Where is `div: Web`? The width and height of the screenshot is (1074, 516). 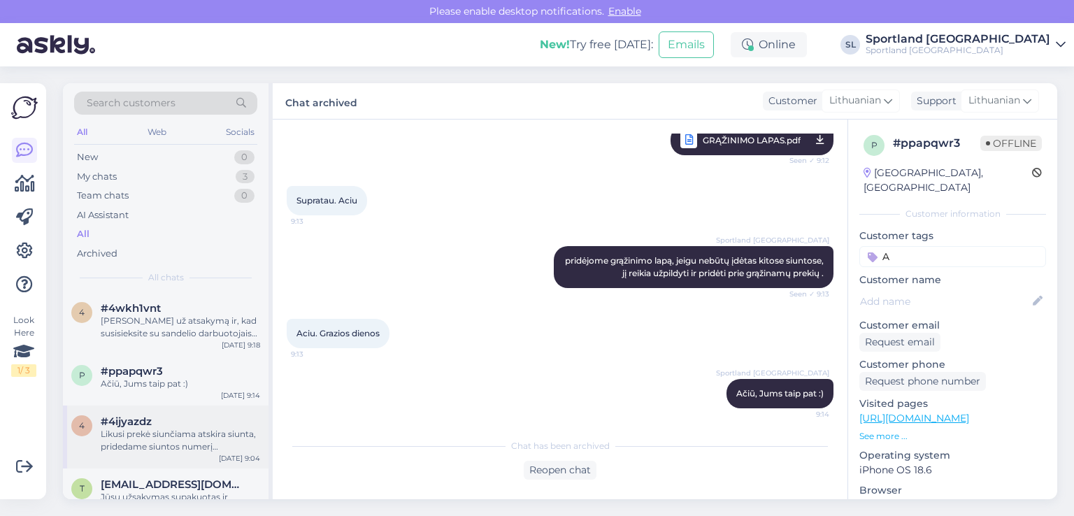 div: Web is located at coordinates (157, 132).